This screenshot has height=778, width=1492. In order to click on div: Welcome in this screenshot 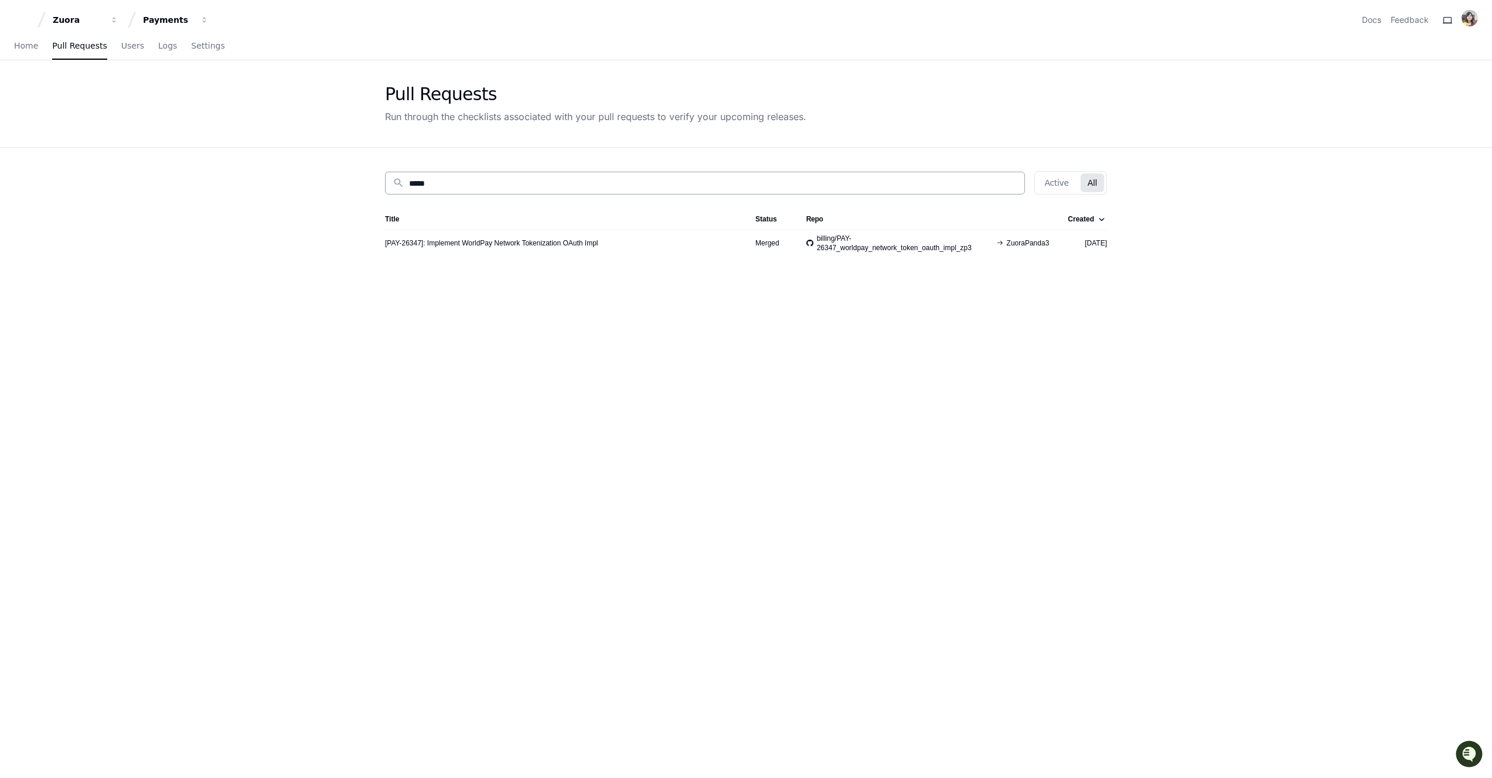, I will do `click(112, 56)`.